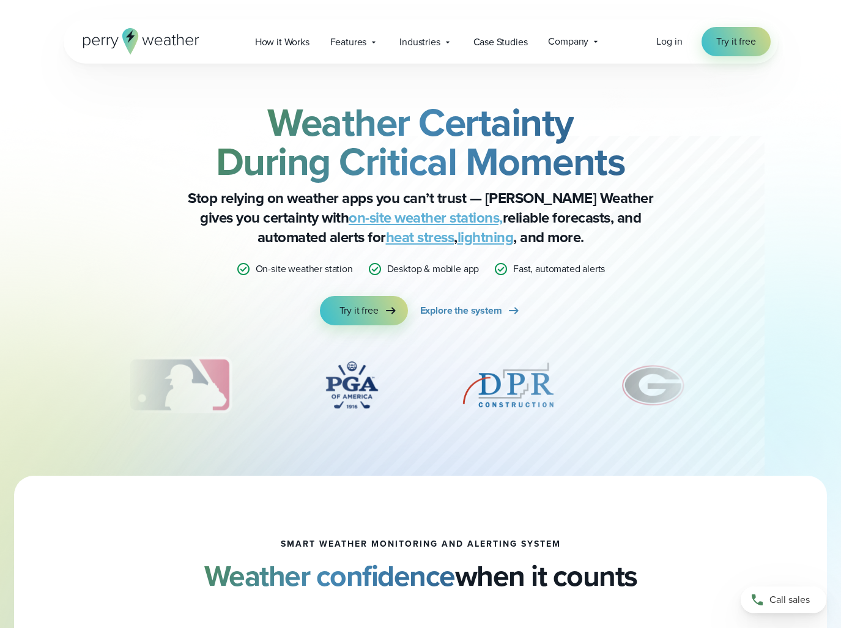  Describe the element at coordinates (420, 237) in the screenshot. I see `a: heat stress` at that location.